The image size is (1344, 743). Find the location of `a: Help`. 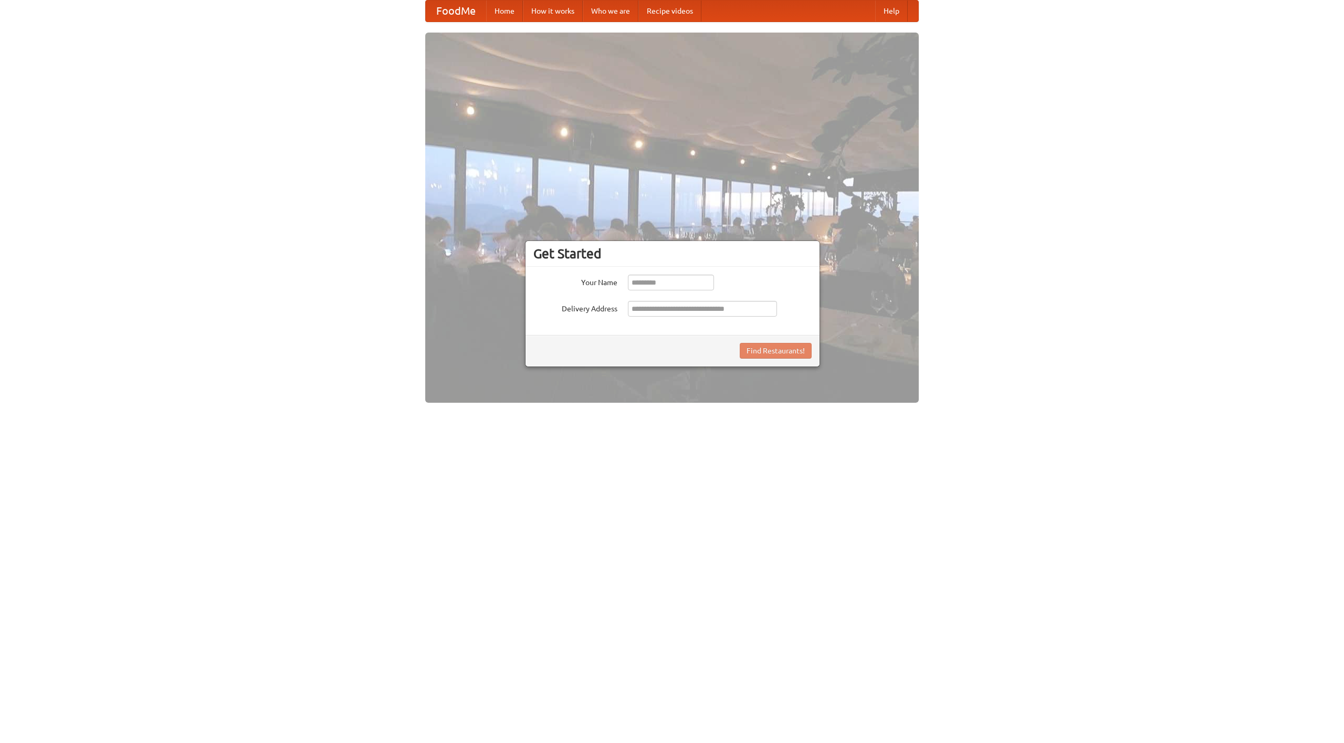

a: Help is located at coordinates (892, 11).